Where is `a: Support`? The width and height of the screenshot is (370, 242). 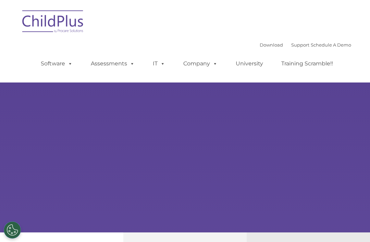
a: Support is located at coordinates (300, 45).